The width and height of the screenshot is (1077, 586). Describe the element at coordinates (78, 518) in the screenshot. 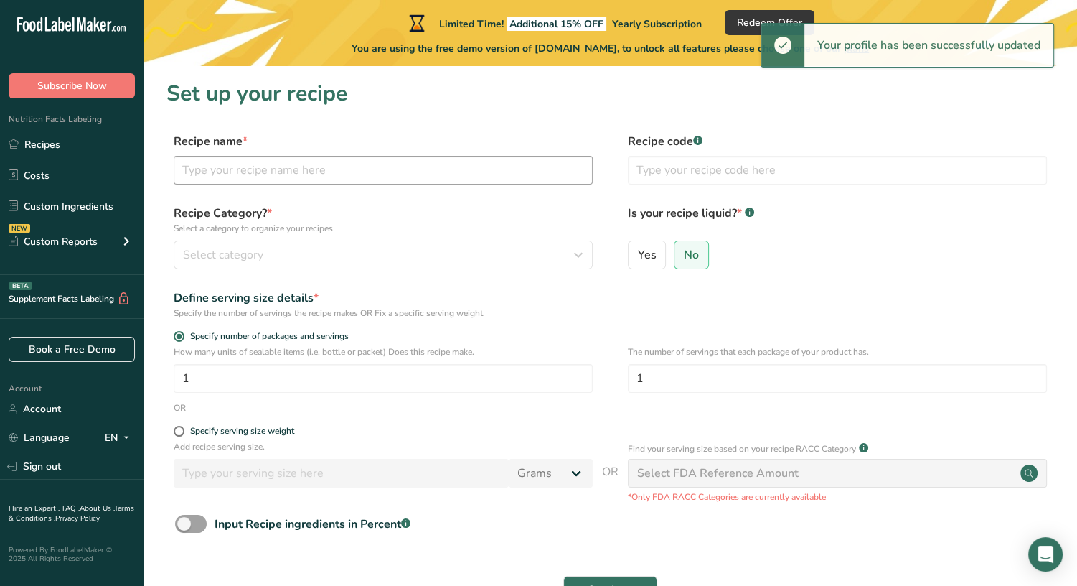

I see `a: Privacy Policy` at that location.